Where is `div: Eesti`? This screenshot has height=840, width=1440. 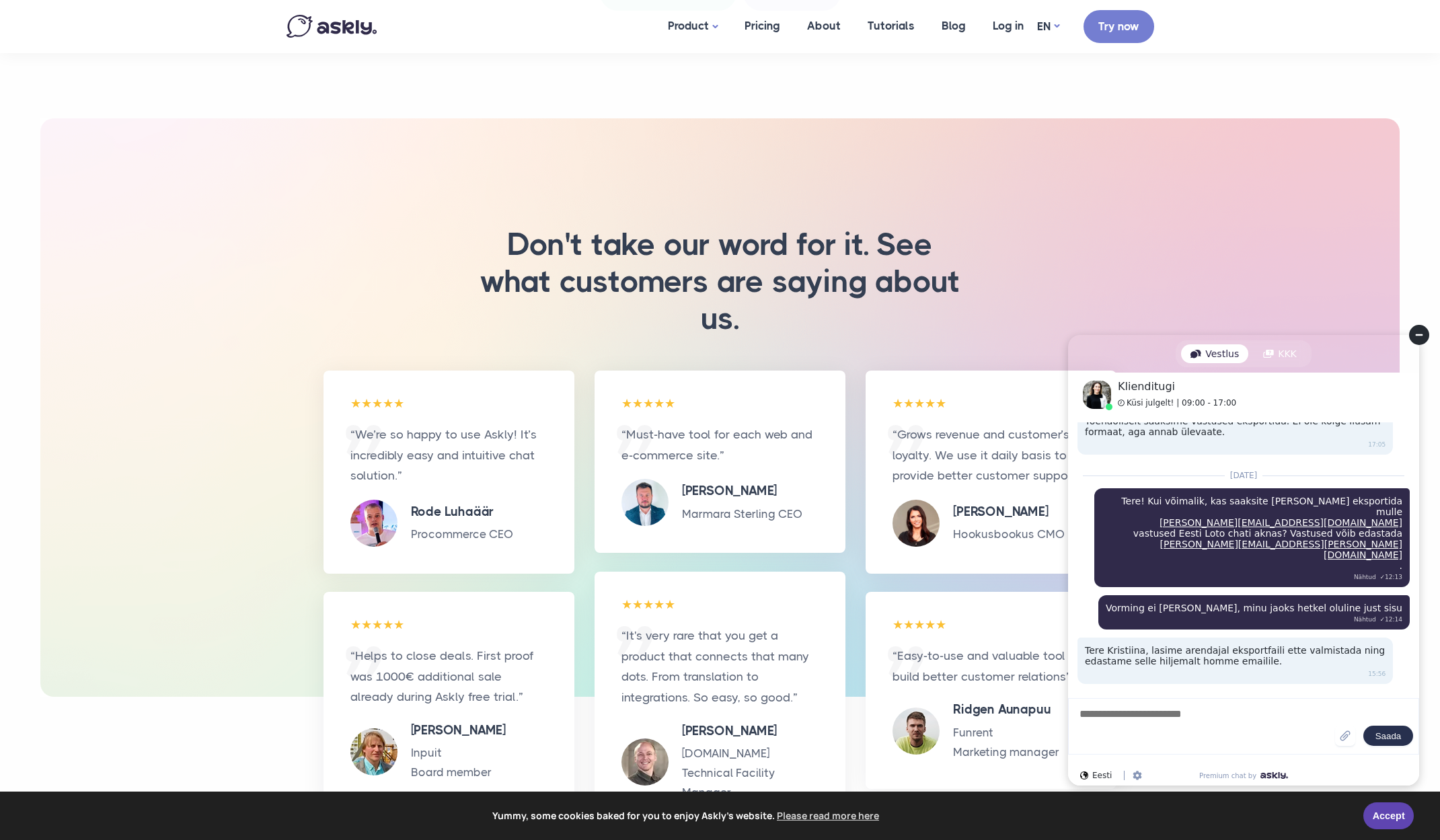 div: Eesti is located at coordinates (38, 452).